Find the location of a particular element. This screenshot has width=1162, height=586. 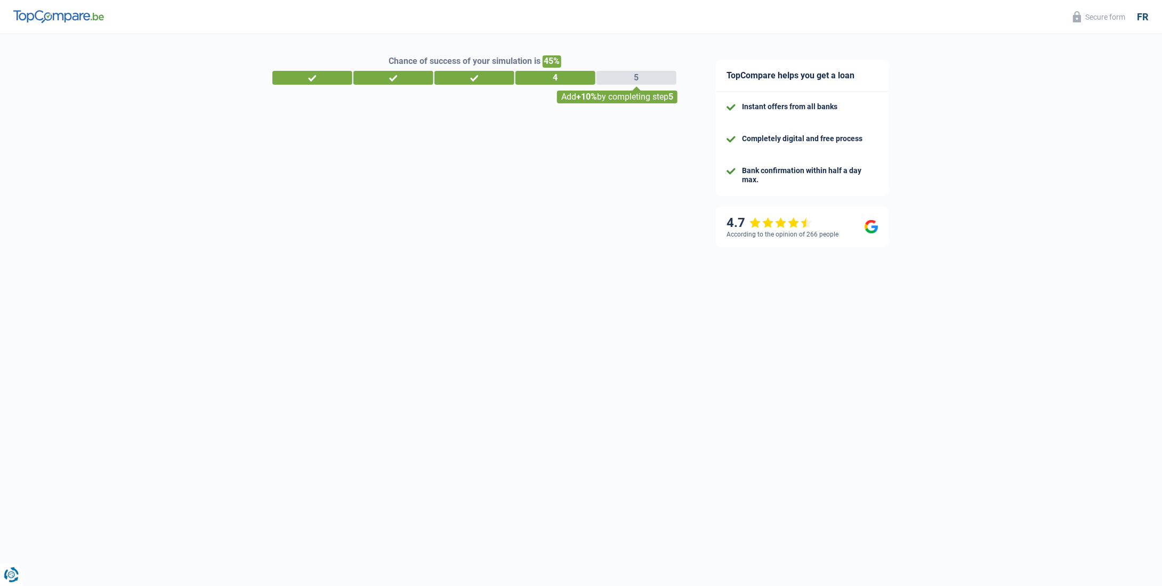

font: 4 is located at coordinates (555, 77).